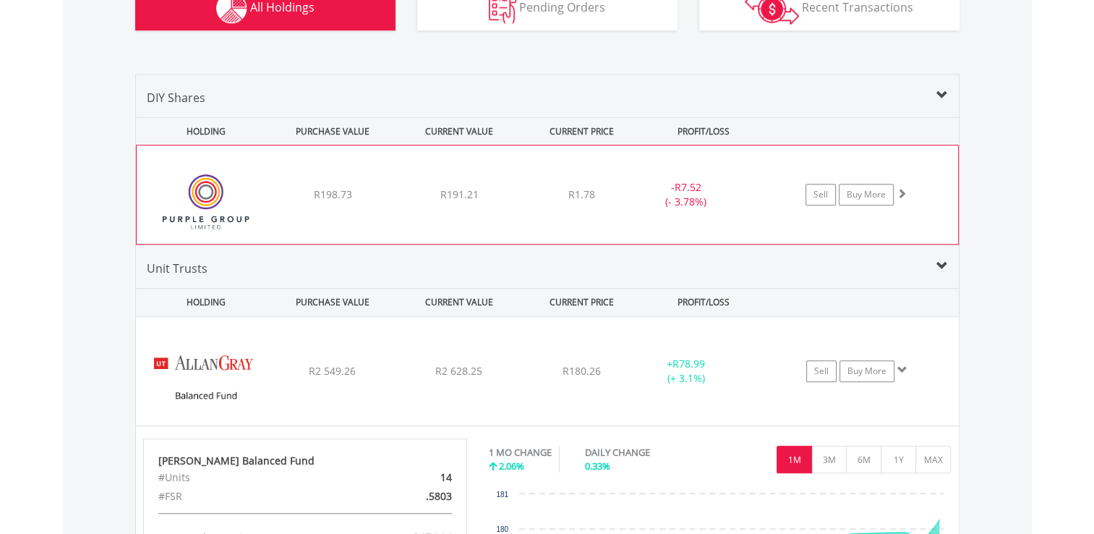 This screenshot has height=534, width=1094. Describe the element at coordinates (582, 370) in the screenshot. I see `span: R180.26` at that location.